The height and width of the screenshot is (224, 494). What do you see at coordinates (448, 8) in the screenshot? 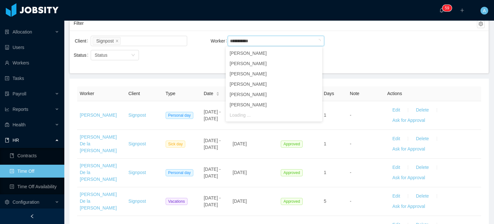
I see `p: 9` at bounding box center [448, 8].